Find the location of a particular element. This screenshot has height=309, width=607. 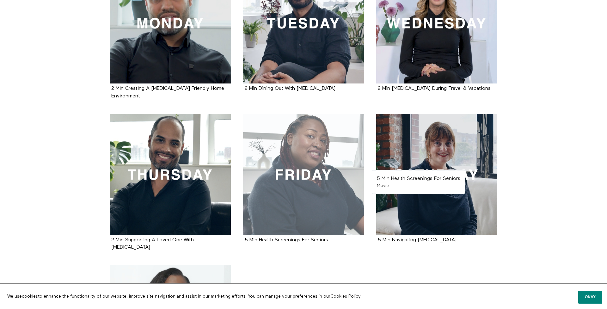

a: 2 Min Supporting A Loved One With Type 1 Diabetes is located at coordinates (170, 174).